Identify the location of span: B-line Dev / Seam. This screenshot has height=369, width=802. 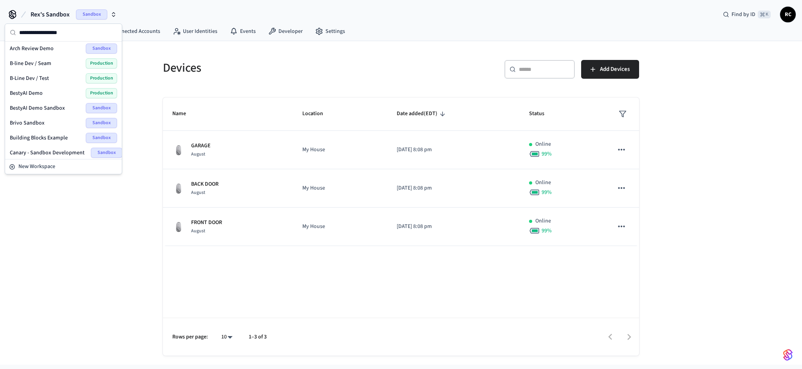
(31, 63).